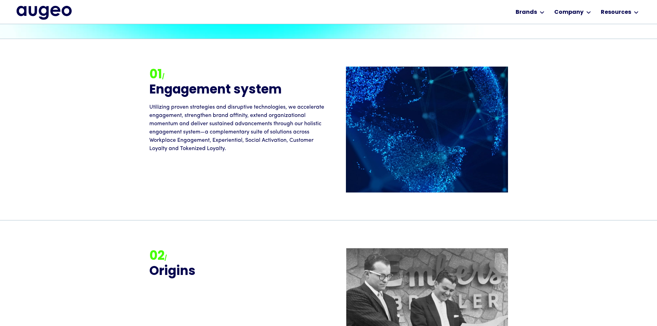 Image resolution: width=657 pixels, height=326 pixels. What do you see at coordinates (44, 13) in the screenshot?
I see `img: Augeo's full logo in midnight blue.` at bounding box center [44, 13].